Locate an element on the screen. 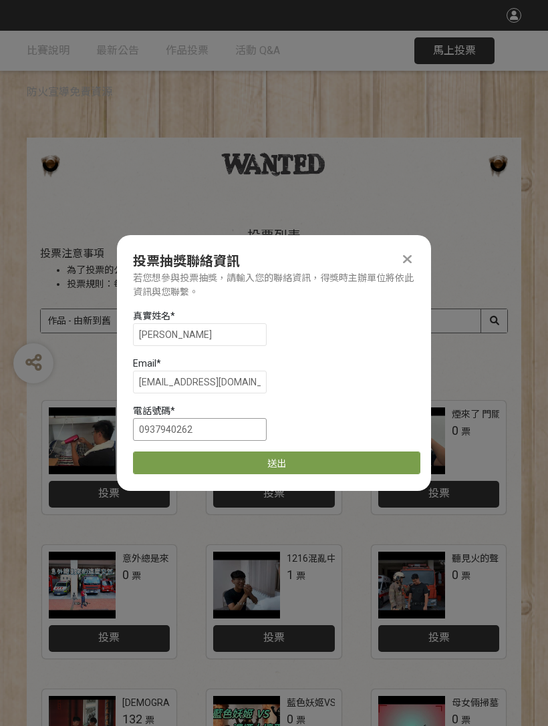  span: Email is located at coordinates (144, 363).